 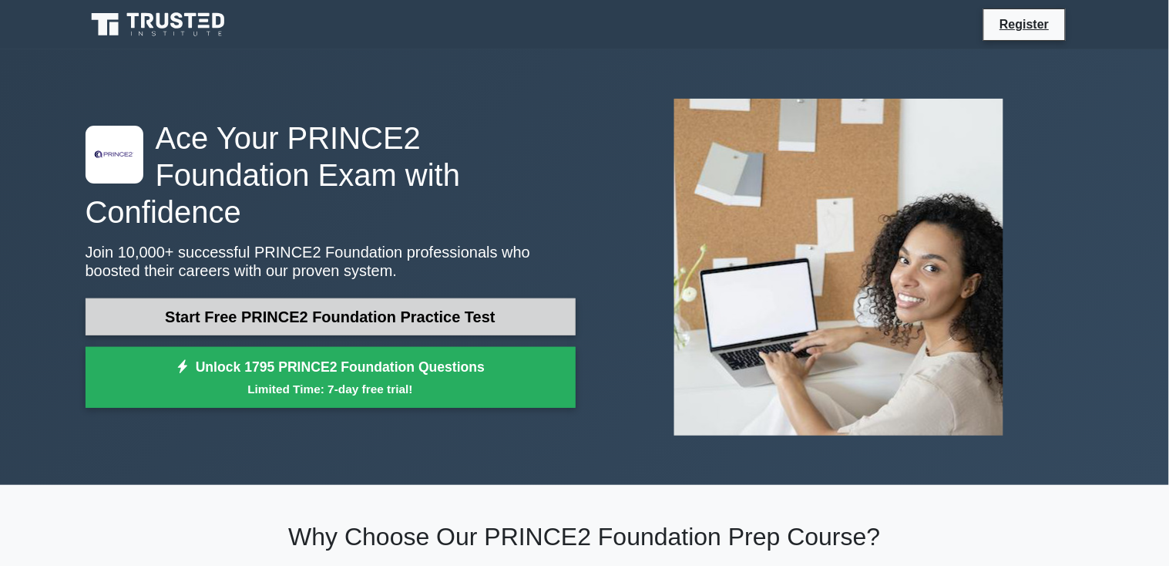 I want to click on small: Limited Time: 7-day free trial!, so click(x=331, y=388).